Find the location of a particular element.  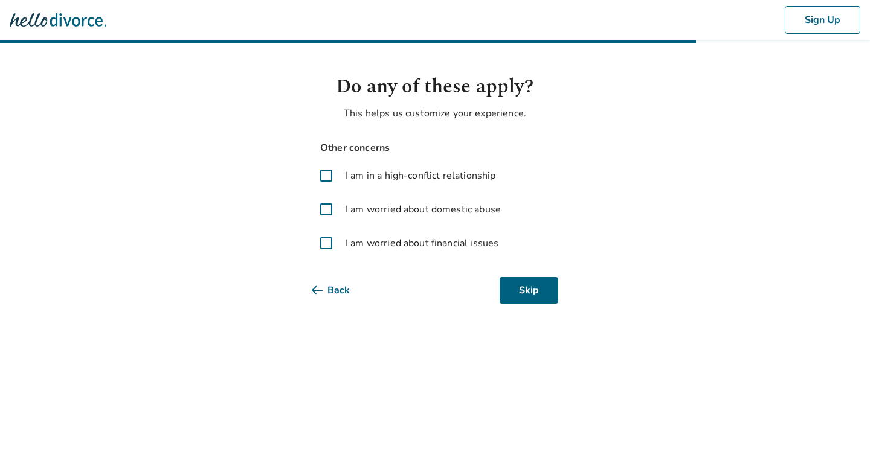

button: Back is located at coordinates (340, 291).